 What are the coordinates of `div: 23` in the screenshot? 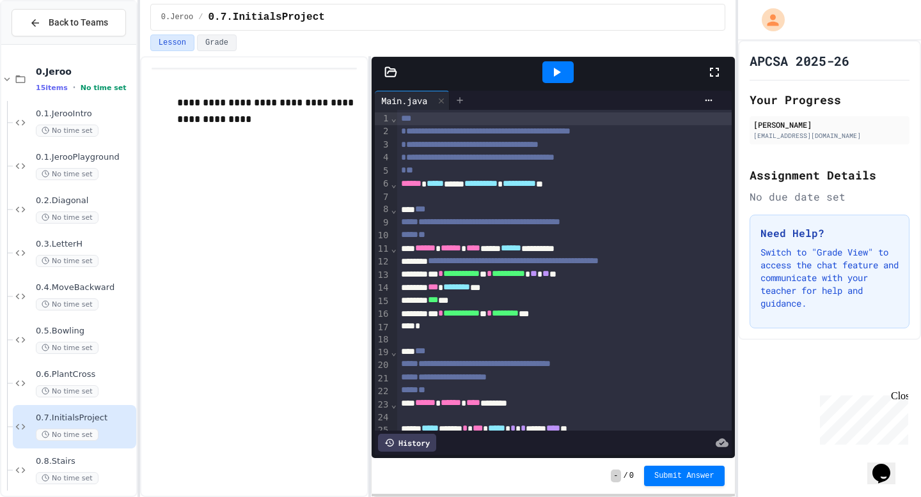 It's located at (382, 405).